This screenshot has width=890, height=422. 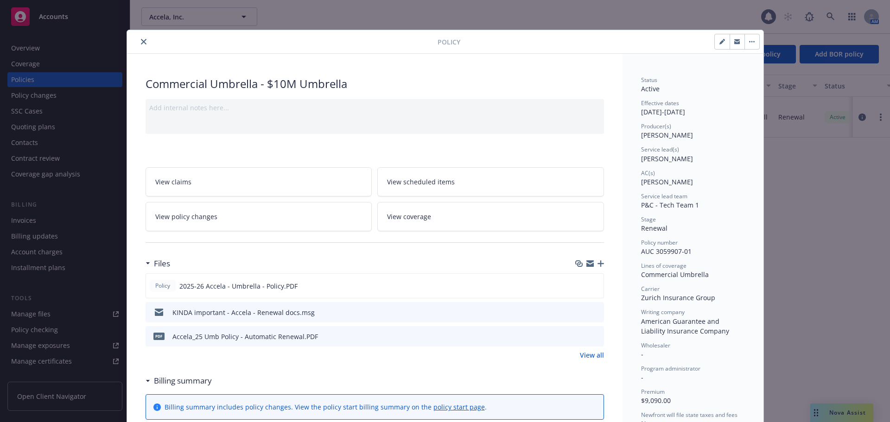 What do you see at coordinates (651, 289) in the screenshot?
I see `span: Carrier` at bounding box center [651, 289].